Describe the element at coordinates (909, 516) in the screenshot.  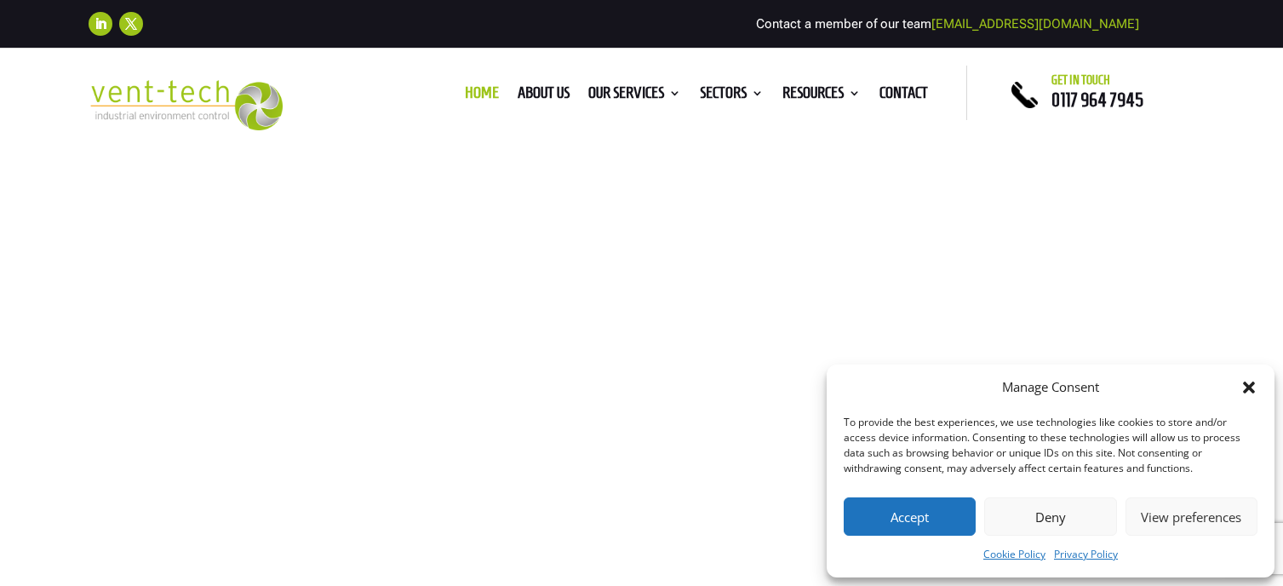
I see `button: Accept` at that location.